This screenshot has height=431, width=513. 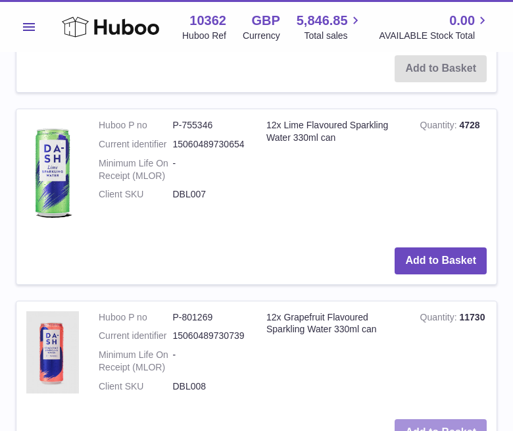 I want to click on td: 4728, so click(x=453, y=173).